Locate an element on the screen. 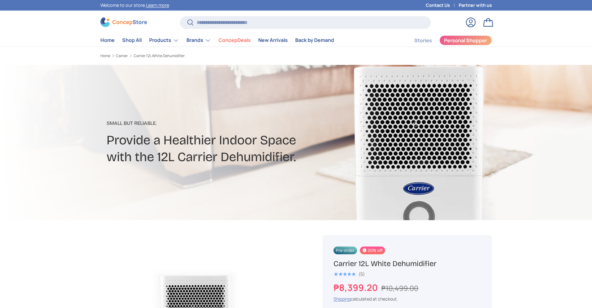  summary: Brands is located at coordinates (199, 40).